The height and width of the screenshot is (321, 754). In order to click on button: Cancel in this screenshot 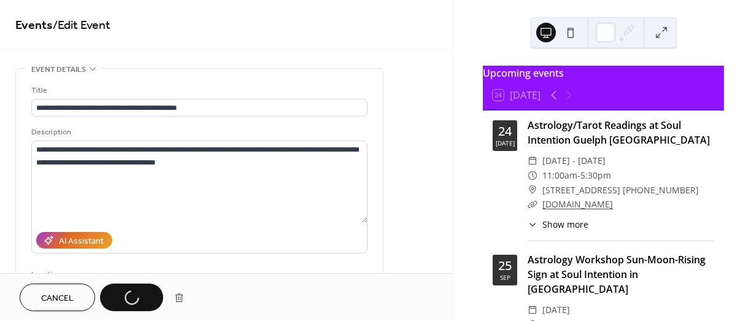, I will do `click(57, 297)`.